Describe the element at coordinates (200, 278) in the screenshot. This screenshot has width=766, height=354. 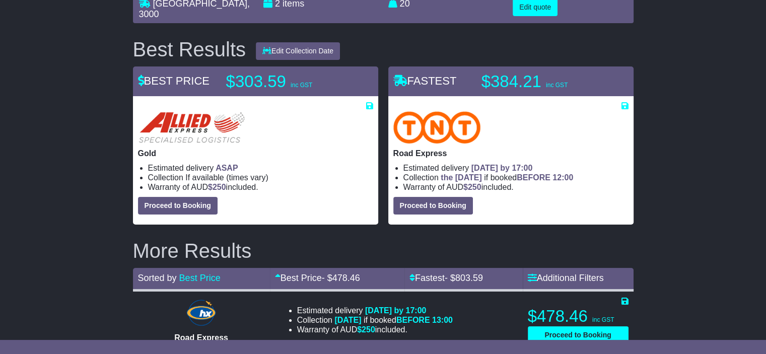
I see `a: Best Price` at that location.